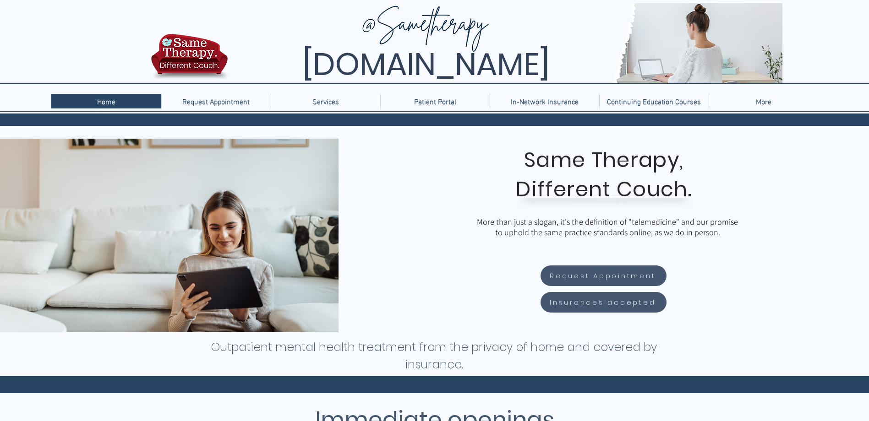 The width and height of the screenshot is (869, 421). Describe the element at coordinates (434, 356) in the screenshot. I see `h1: Outpatient mental health treatment from the privacy of home and covered by insurance.` at that location.